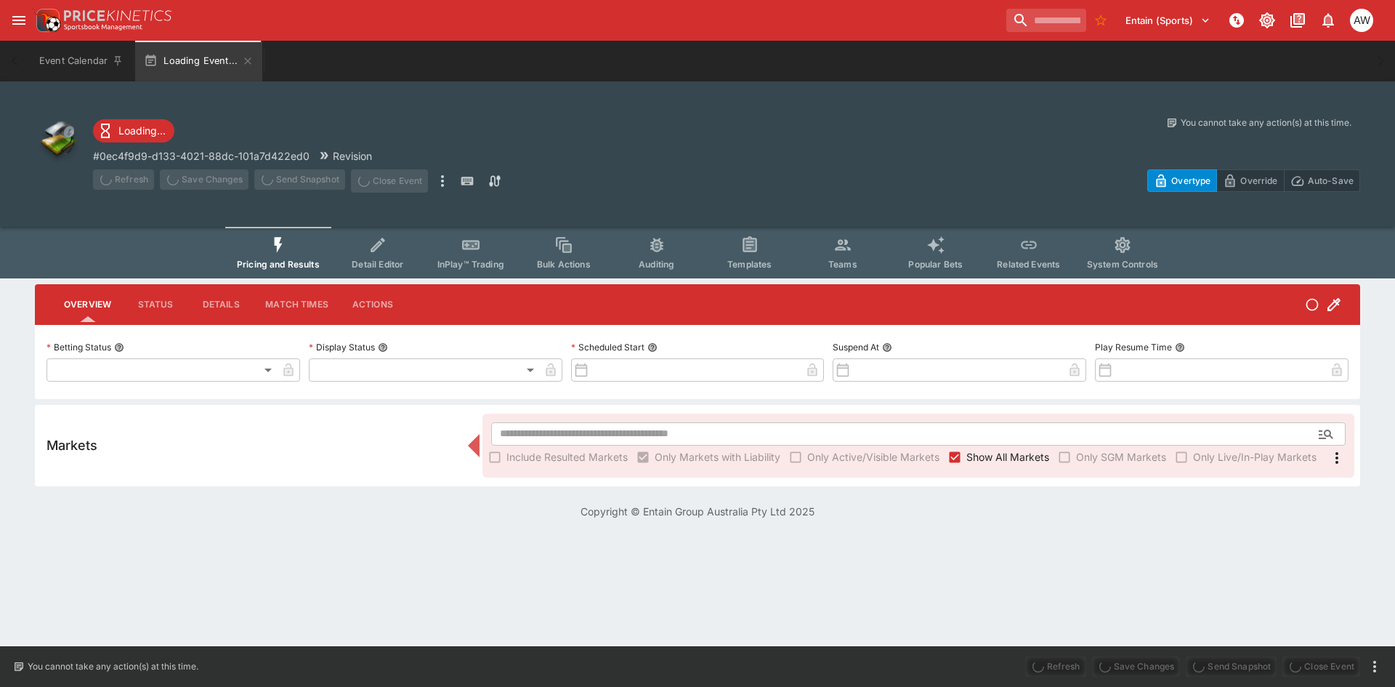 The height and width of the screenshot is (687, 1395). What do you see at coordinates (1180, 347) in the screenshot?
I see `button: Play Resume Time` at bounding box center [1180, 347].